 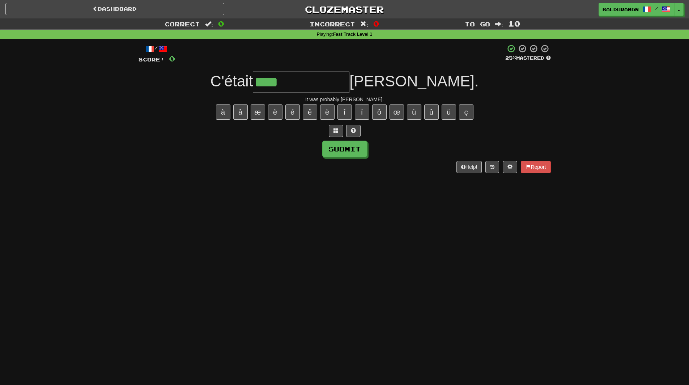 What do you see at coordinates (536, 167) in the screenshot?
I see `button: Report` at bounding box center [536, 167].